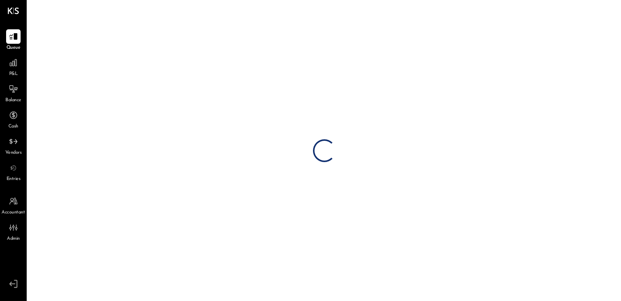  Describe the element at coordinates (13, 172) in the screenshot. I see `a: Entries` at that location.